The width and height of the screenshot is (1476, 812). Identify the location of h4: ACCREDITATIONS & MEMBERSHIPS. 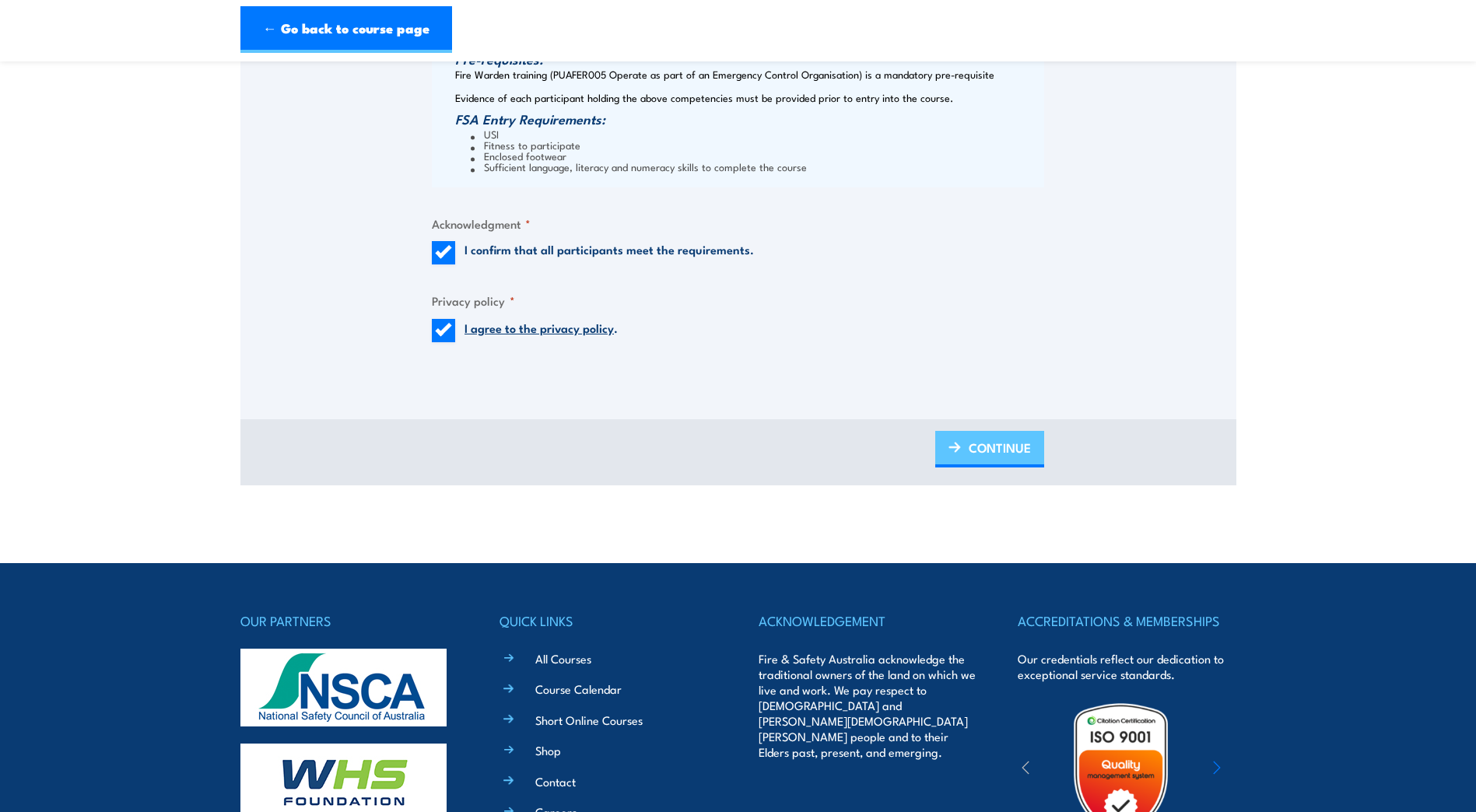
(1126, 620).